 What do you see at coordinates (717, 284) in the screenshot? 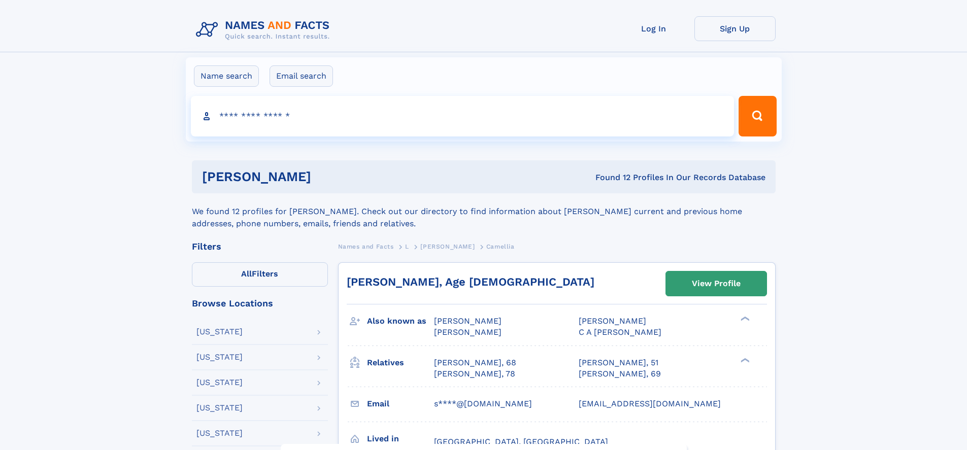
I see `div: View Profile` at bounding box center [717, 284].